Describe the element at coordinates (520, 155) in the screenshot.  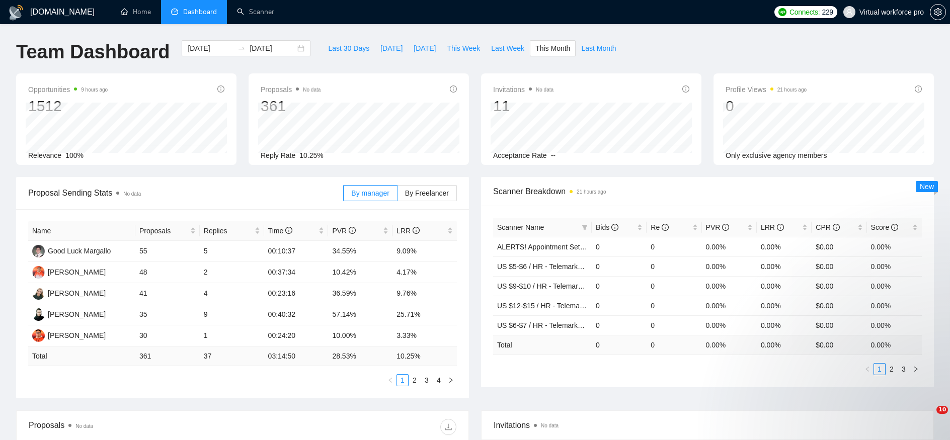
I see `span: Acceptance Rate` at that location.